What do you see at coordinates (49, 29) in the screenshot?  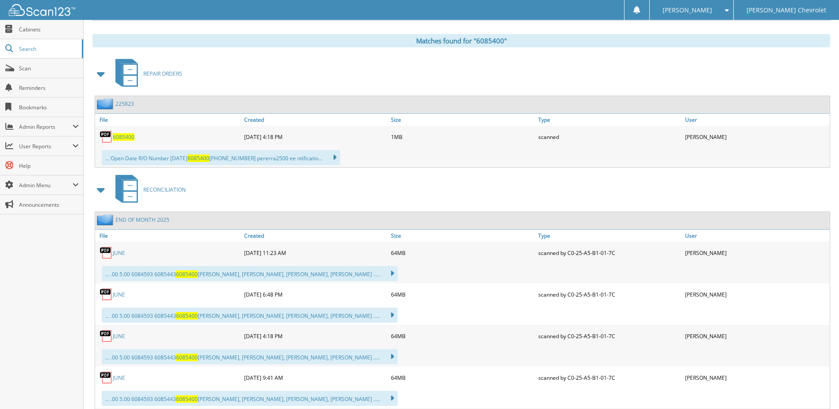 I see `span: Cabinets` at bounding box center [49, 29].